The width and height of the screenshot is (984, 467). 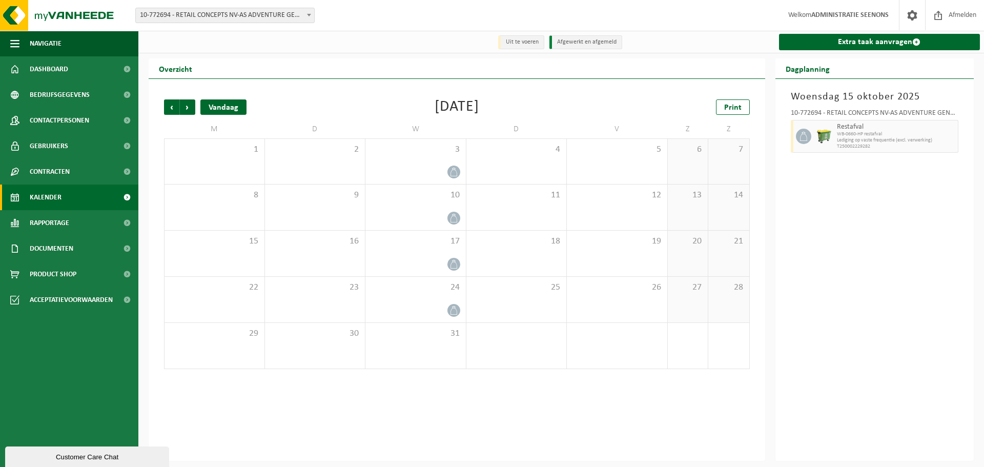 I want to click on div: Vandaag, so click(x=224, y=107).